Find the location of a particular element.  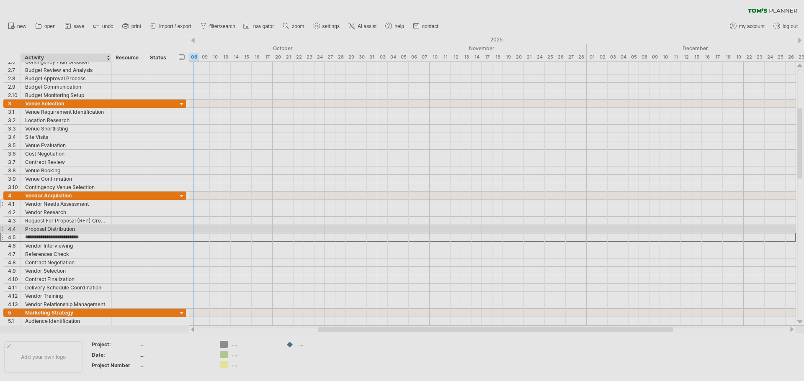

div: Wednesday, 12 November 2025 is located at coordinates (456, 57).